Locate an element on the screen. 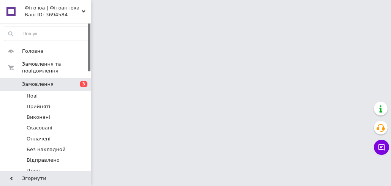  span: Прийняті is located at coordinates (38, 107).